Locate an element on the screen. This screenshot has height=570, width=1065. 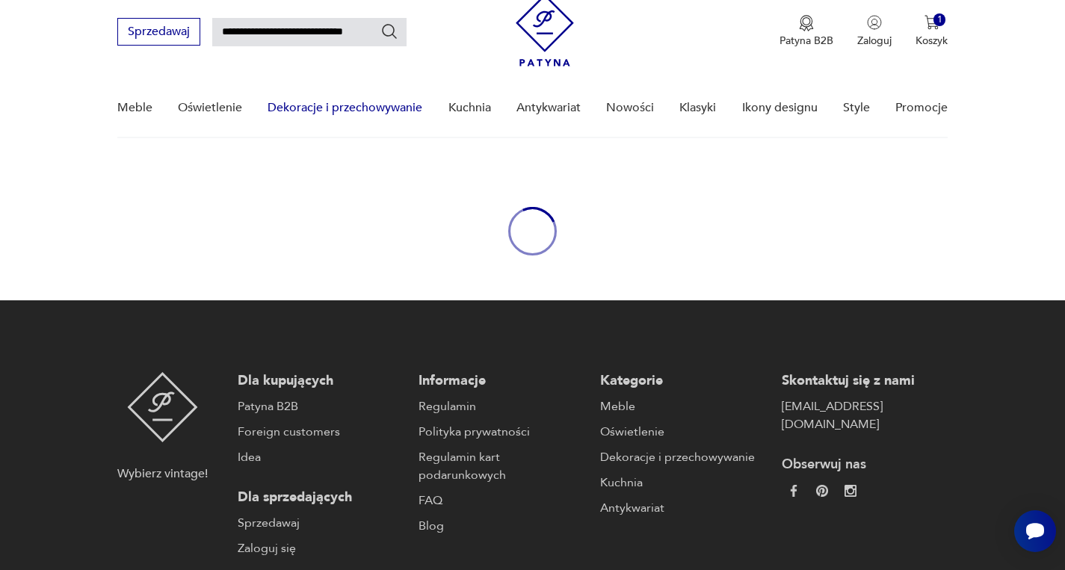
div: 1 is located at coordinates (939, 19).